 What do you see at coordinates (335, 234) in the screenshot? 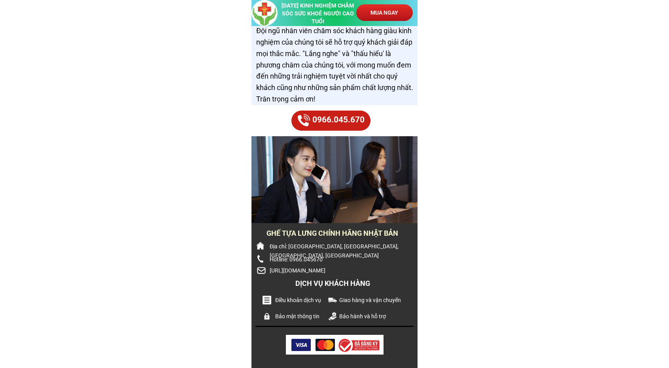
I see `h3: GHẾ TỰA LƯNG CHÍNH HÃNG NHẬT BẢN` at bounding box center [335, 234].